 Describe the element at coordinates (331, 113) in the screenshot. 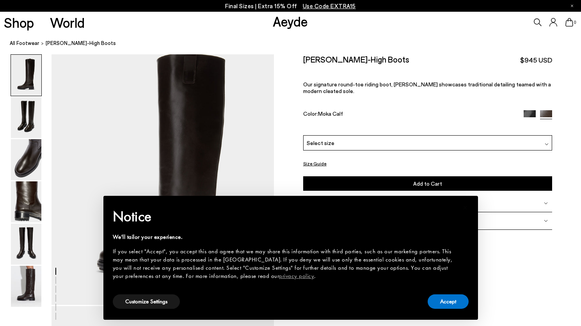

I see `span: Moka Calf` at that location.